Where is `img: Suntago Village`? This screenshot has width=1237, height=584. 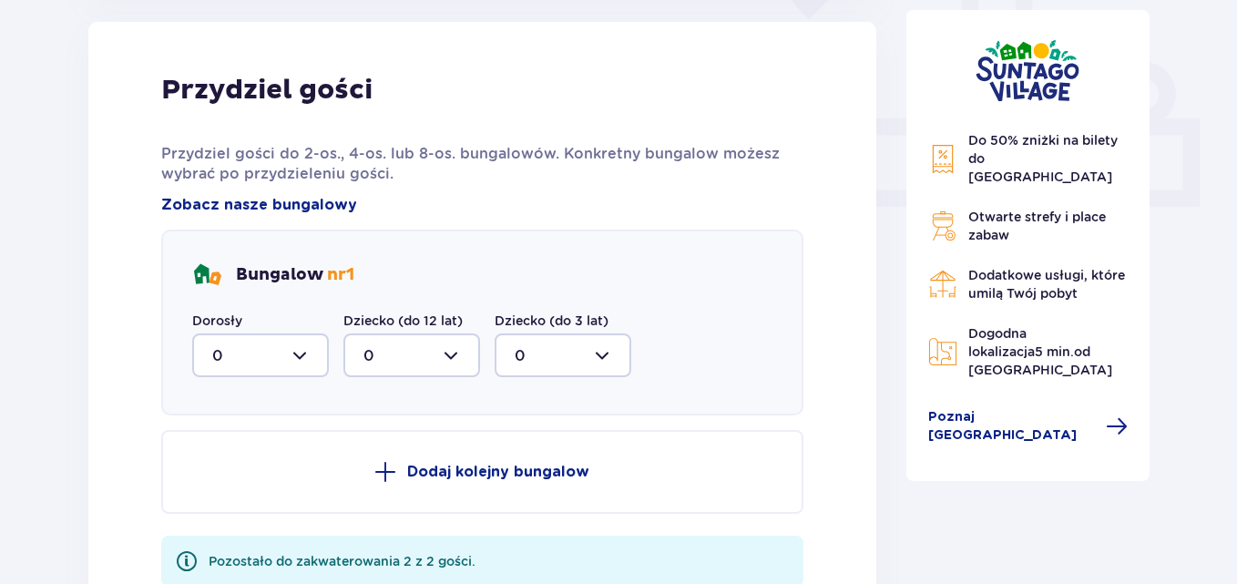
img: Suntago Village is located at coordinates (1028, 70).